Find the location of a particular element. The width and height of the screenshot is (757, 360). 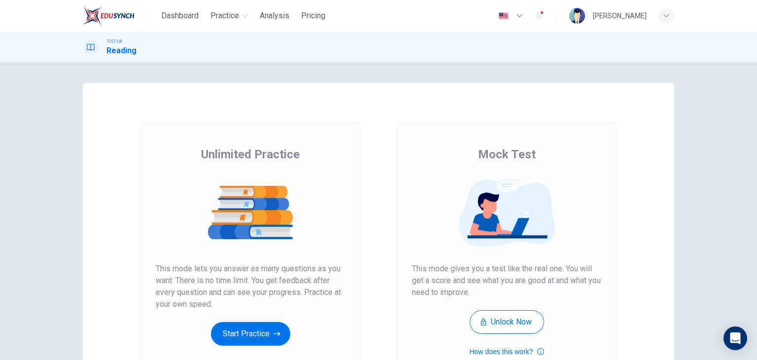

a: Dashboard is located at coordinates (180, 16).